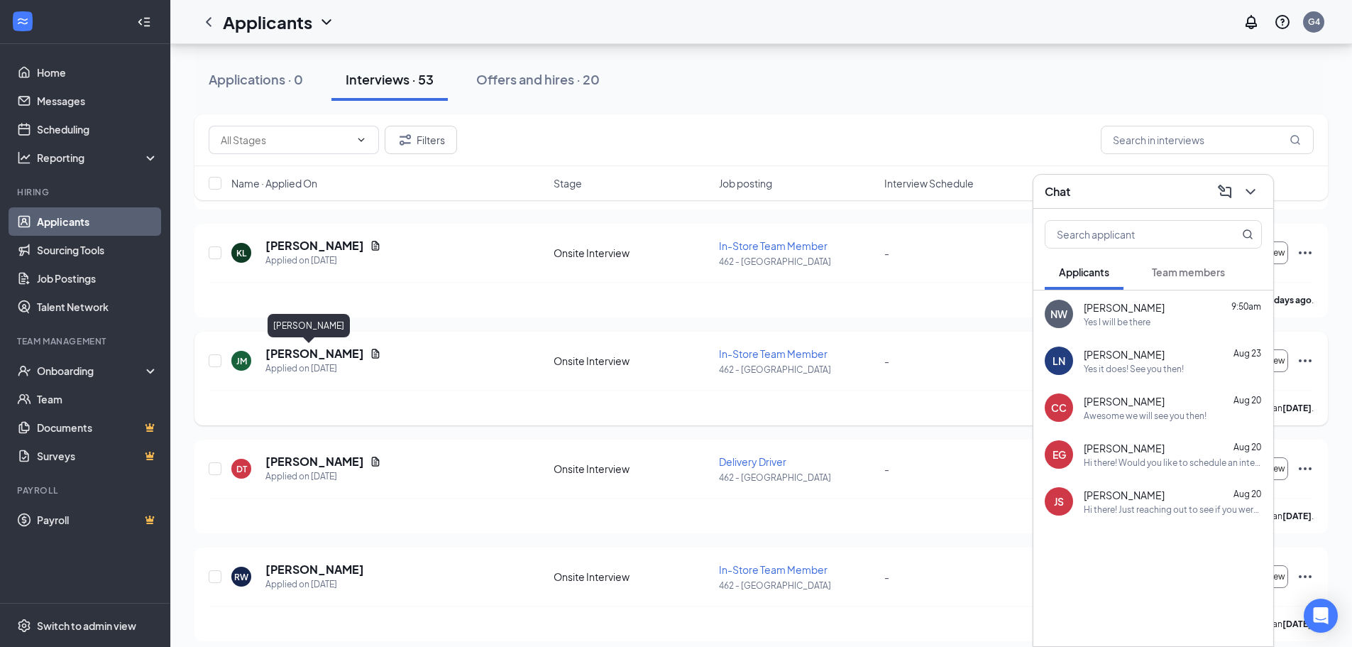 Image resolution: width=1352 pixels, height=647 pixels. What do you see at coordinates (1134, 368) in the screenshot?
I see `div: Yes it does! See you then!` at bounding box center [1134, 368].